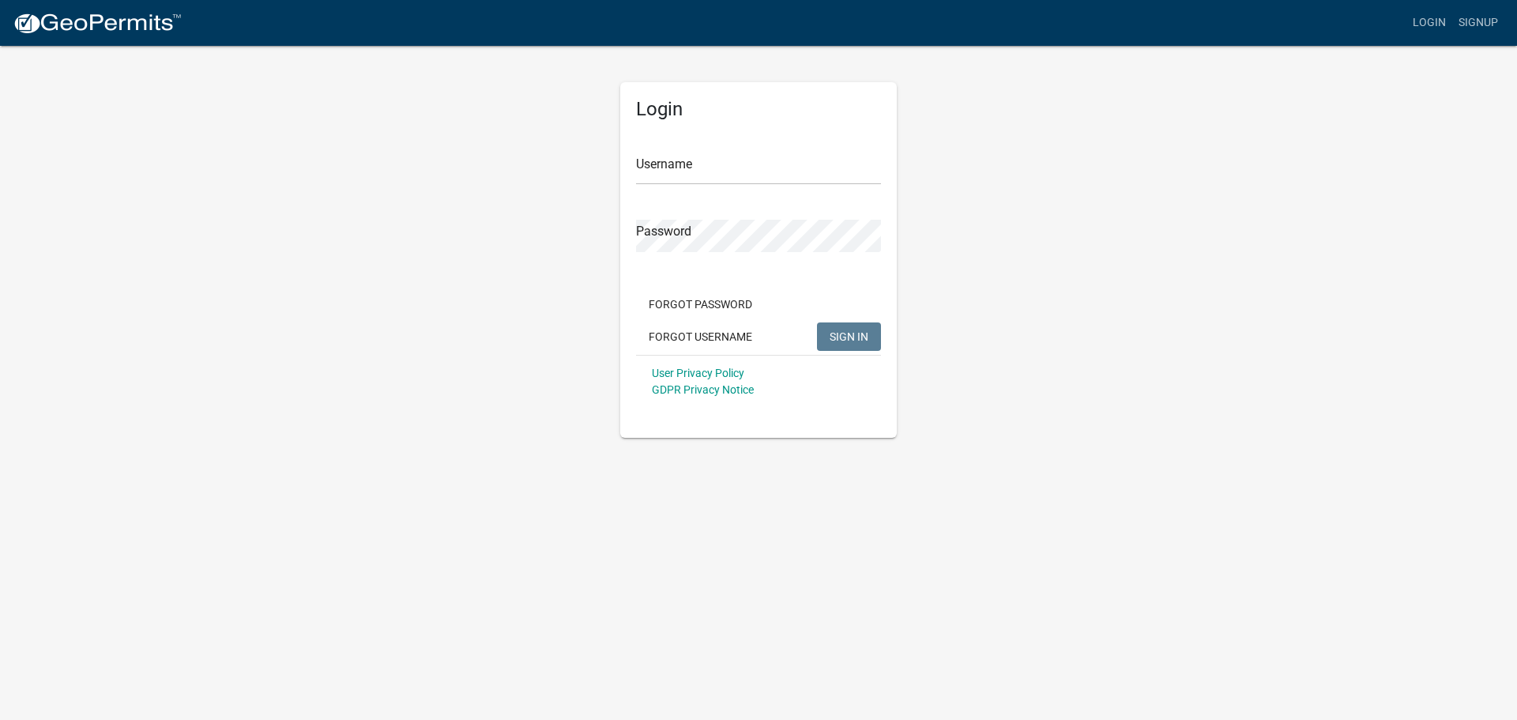 The width and height of the screenshot is (1517, 720). I want to click on a: Signup, so click(1478, 23).